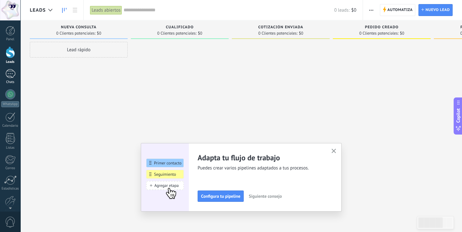  Describe the element at coordinates (10, 104) in the screenshot. I see `div: WhatsApp` at that location.